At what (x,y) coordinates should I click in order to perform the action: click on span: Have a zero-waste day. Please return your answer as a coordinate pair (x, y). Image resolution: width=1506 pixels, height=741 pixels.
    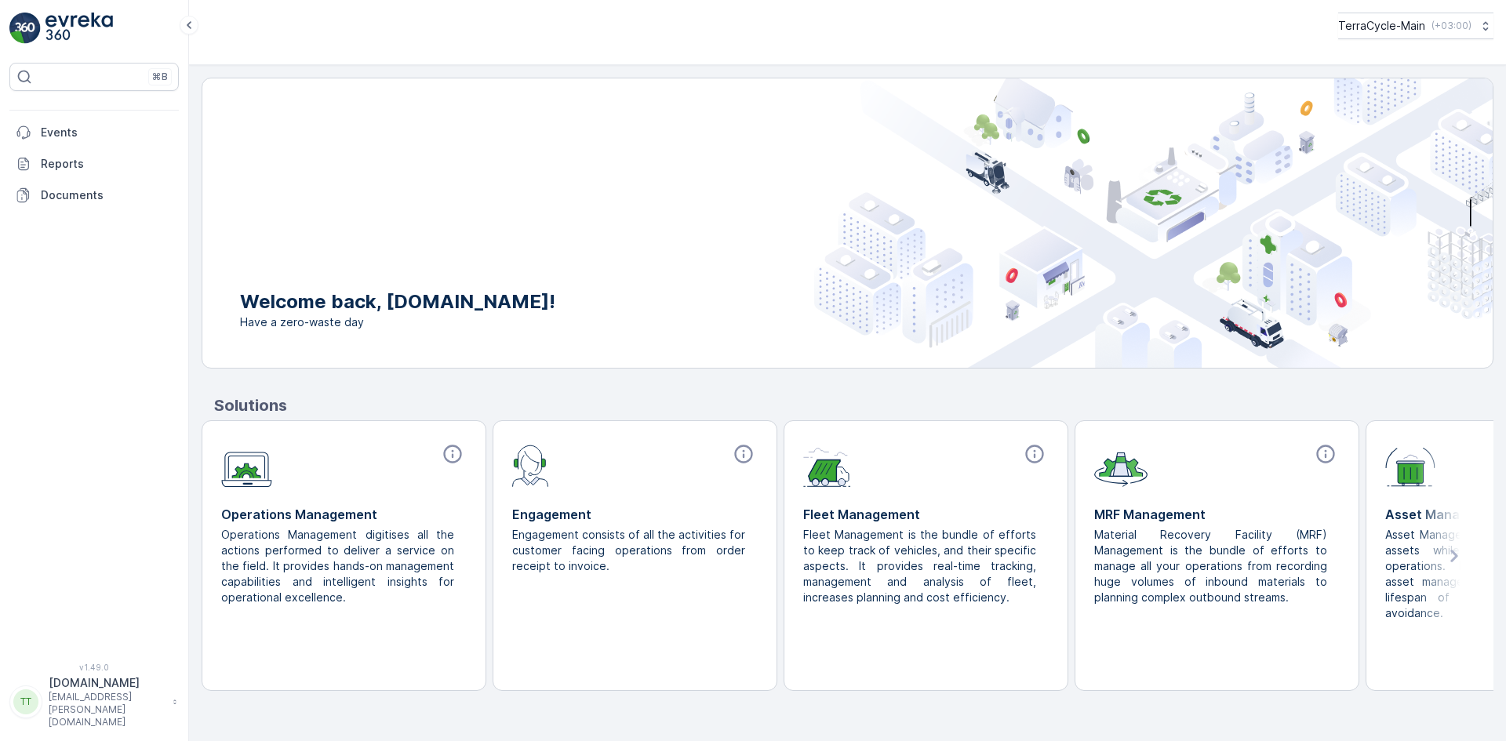
    Looking at the image, I should click on (398, 322).